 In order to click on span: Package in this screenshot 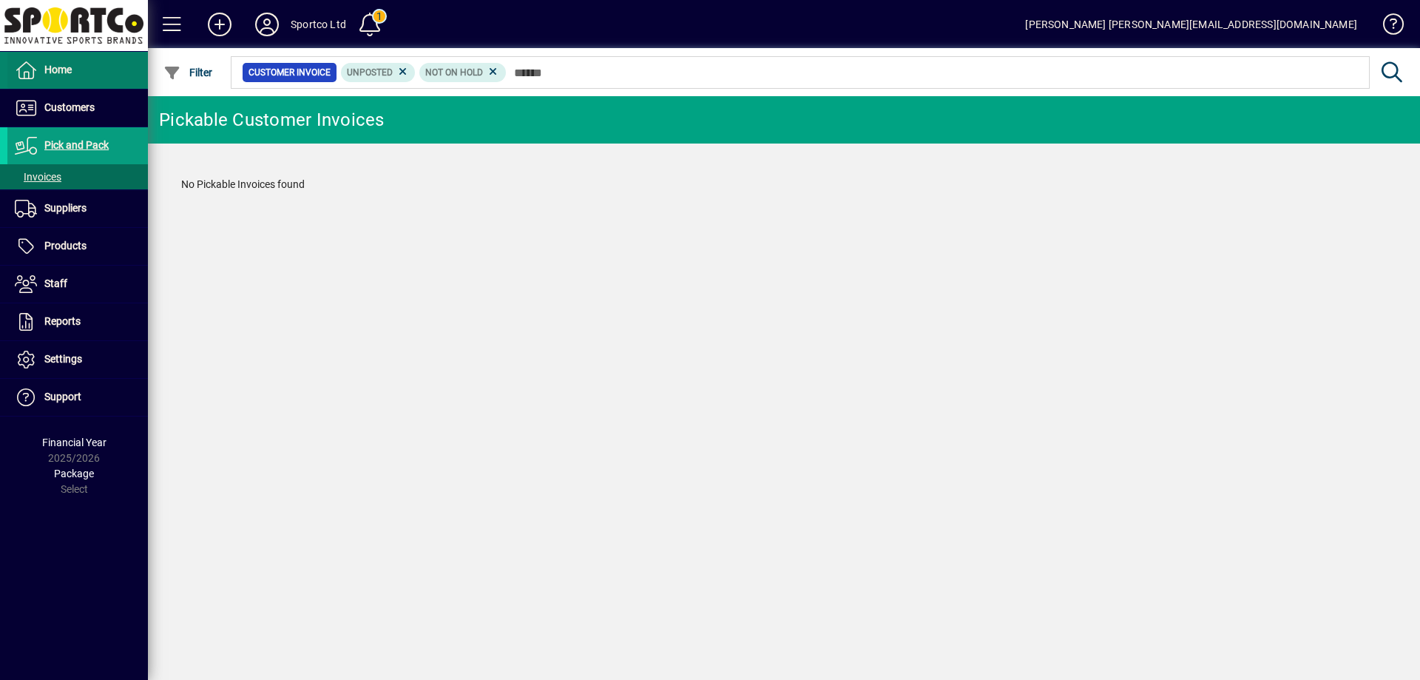, I will do `click(74, 473)`.